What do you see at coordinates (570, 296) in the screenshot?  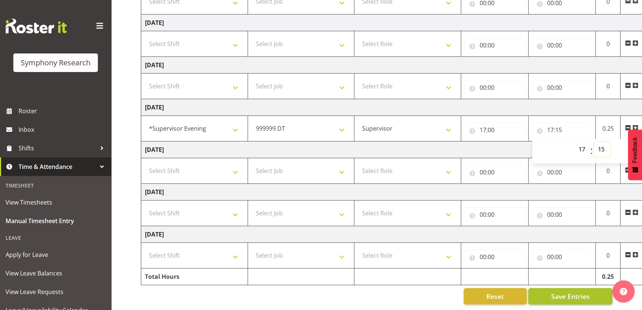 I see `span: Save Entries` at bounding box center [570, 296].